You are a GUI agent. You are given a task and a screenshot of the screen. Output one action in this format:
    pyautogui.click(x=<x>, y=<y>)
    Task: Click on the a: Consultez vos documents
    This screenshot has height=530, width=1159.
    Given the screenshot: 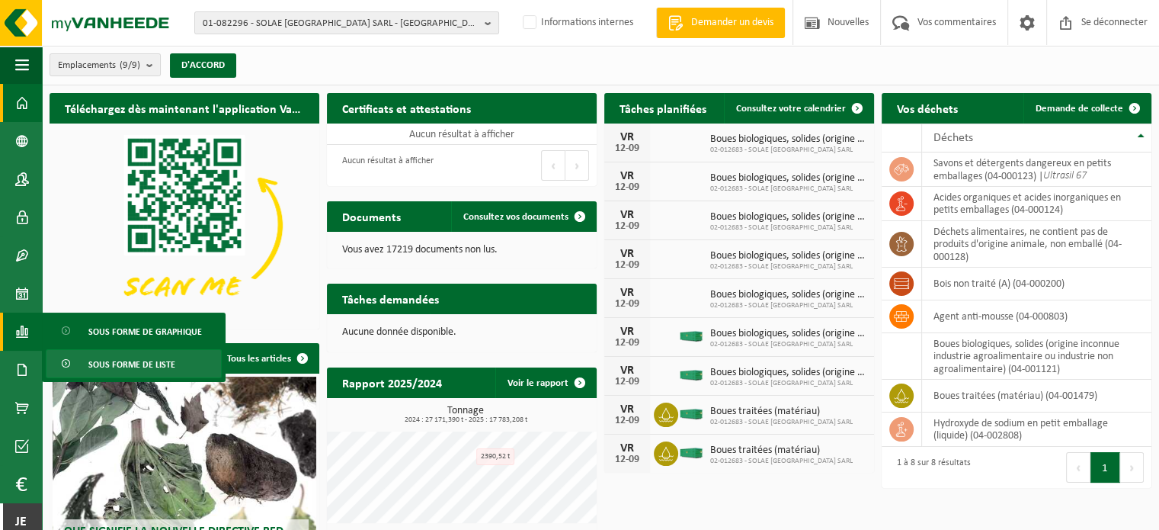 What is the action you would take?
    pyautogui.click(x=523, y=216)
    